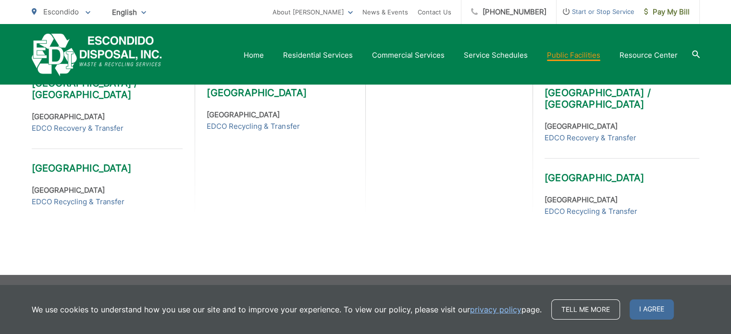 The width and height of the screenshot is (731, 334). I want to click on a: Tell me more, so click(585, 309).